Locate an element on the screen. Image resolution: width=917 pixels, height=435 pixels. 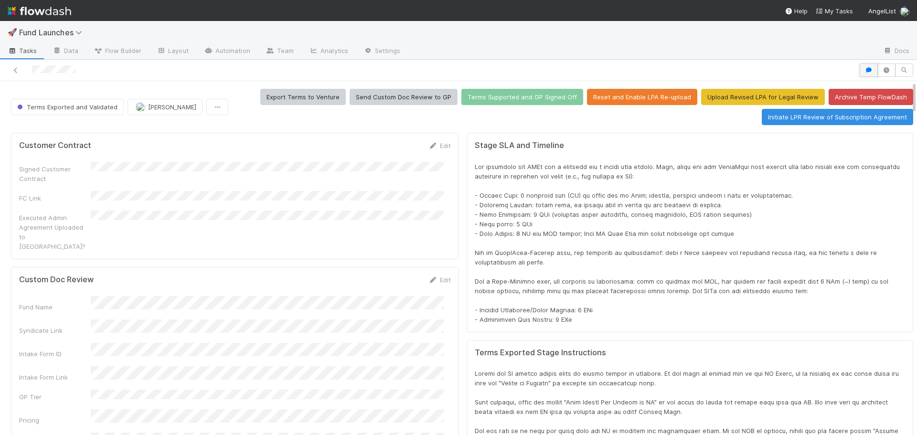
span: Fund Launches is located at coordinates (53, 32).